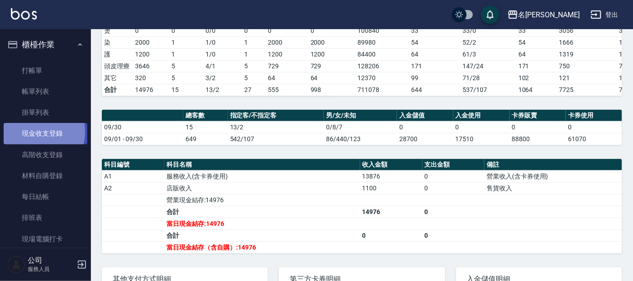  Describe the element at coordinates (16, 264) in the screenshot. I see `img: Person` at that location.